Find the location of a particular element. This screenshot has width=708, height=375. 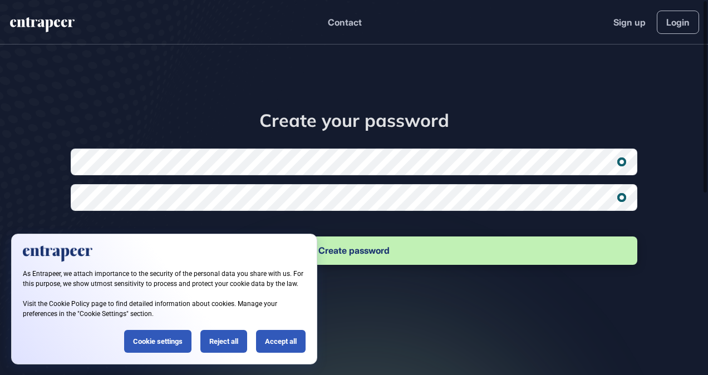

a: Sign up is located at coordinates (629, 22).